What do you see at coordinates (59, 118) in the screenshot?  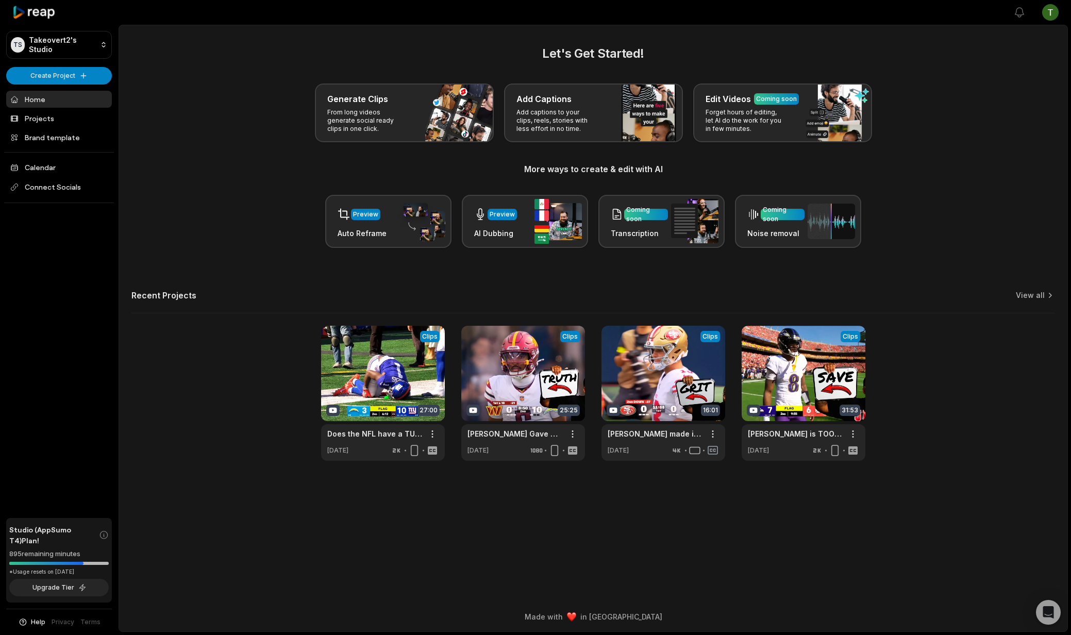 I see `a: Projects` at bounding box center [59, 118].